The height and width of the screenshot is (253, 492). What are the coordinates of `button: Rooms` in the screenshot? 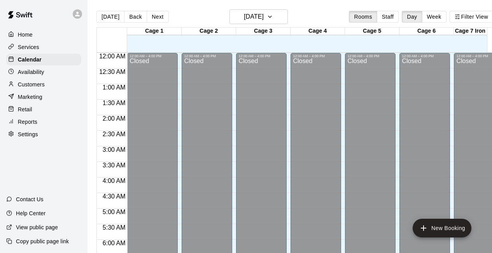 It's located at (363, 17).